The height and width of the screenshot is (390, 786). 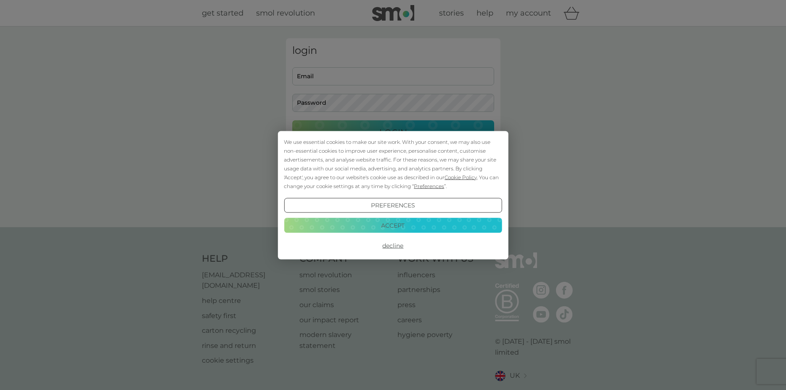 I want to click on div: We use essential cookies to make our site work. With your consent, we may also use non-essential ..., so click(x=393, y=164).